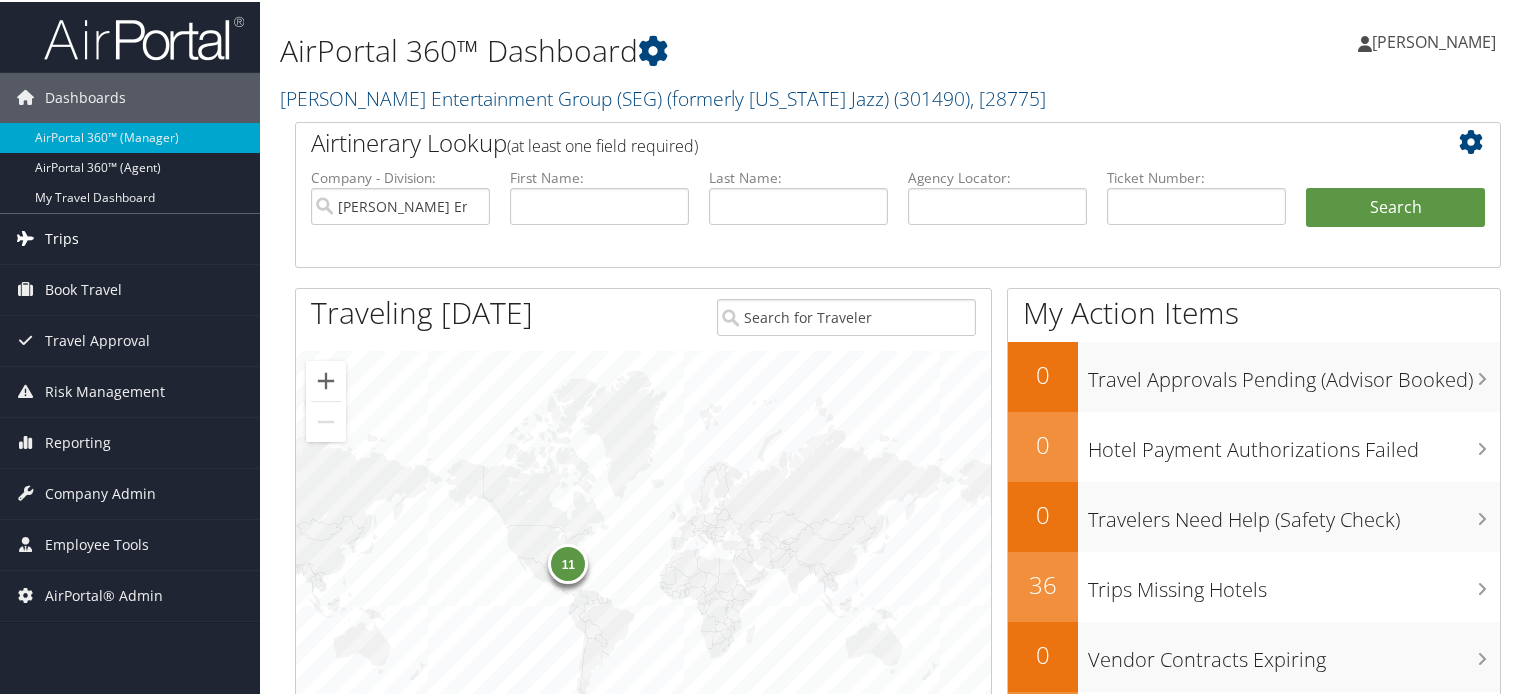  Describe the element at coordinates (1254, 311) in the screenshot. I see `h1: My Action Items` at that location.